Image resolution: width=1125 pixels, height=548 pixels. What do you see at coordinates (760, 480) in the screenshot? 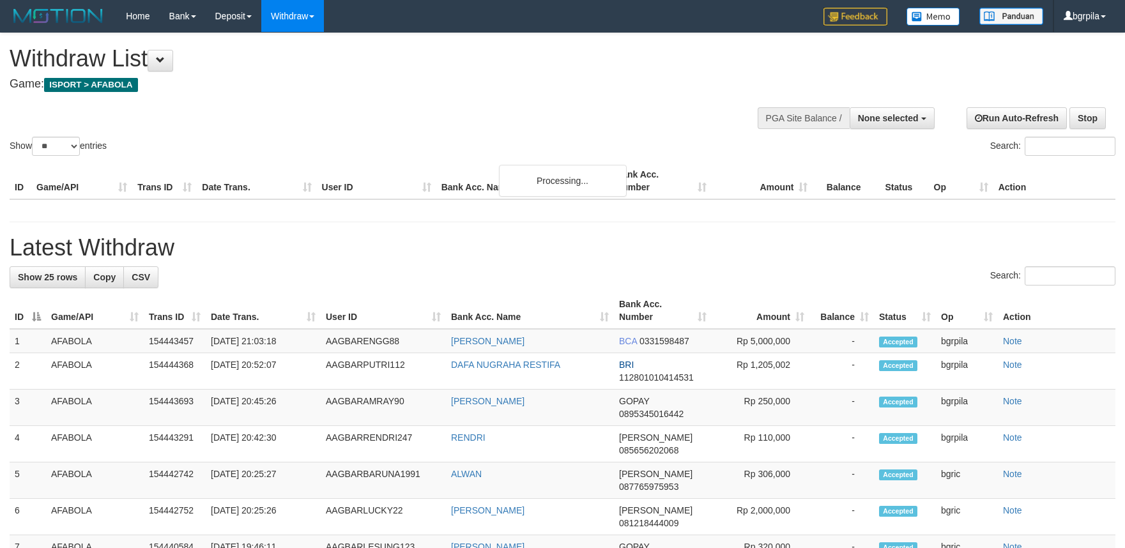
I see `td: Rp 306,000` at bounding box center [760, 480].